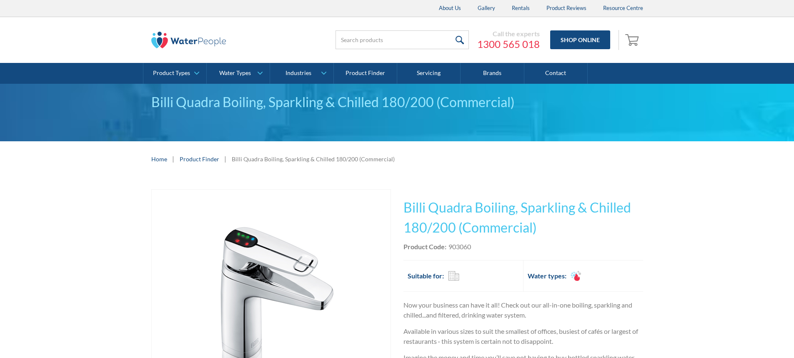 This screenshot has height=358, width=794. What do you see at coordinates (238, 73) in the screenshot?
I see `a: Water Types` at bounding box center [238, 73].